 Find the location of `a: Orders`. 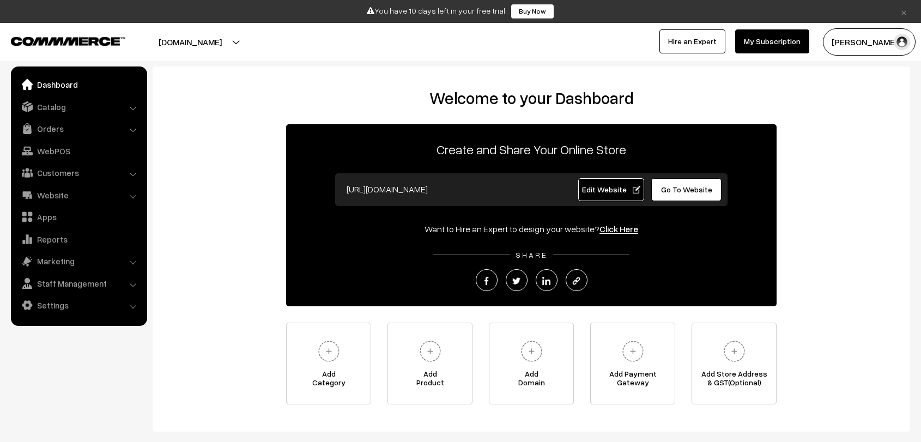

a: Orders is located at coordinates (78, 129).